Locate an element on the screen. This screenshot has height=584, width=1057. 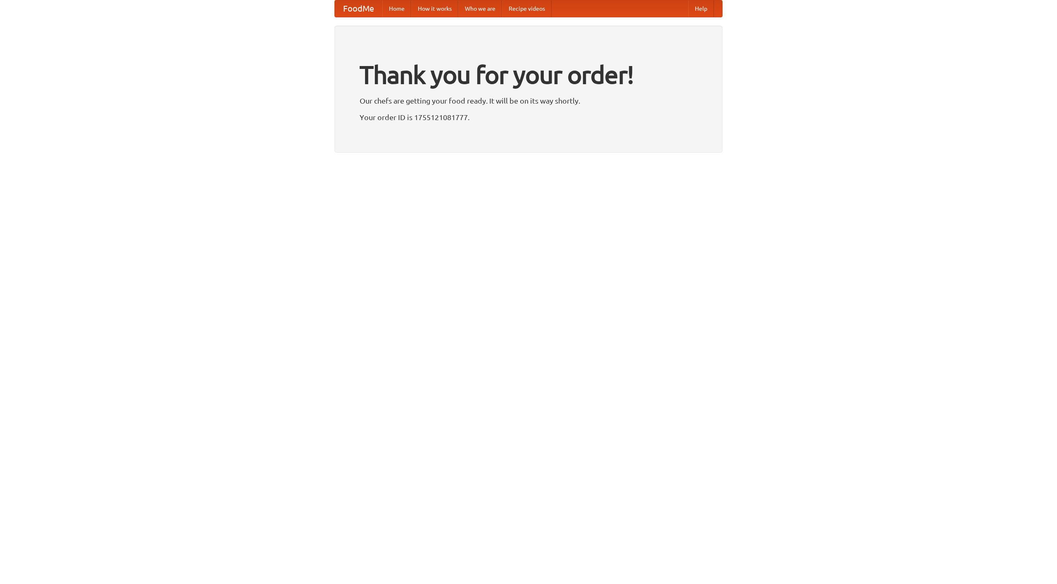
a: FoodMe is located at coordinates (358, 9).